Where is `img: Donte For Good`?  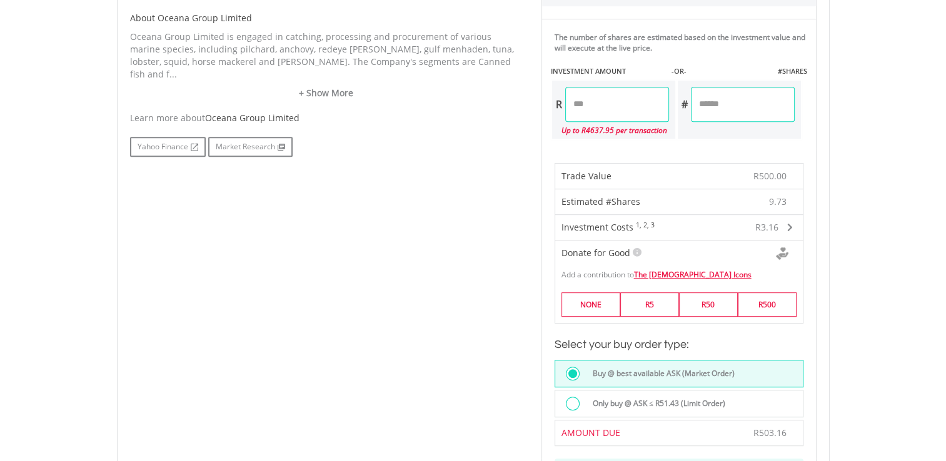 img: Donte For Good is located at coordinates (782, 254).